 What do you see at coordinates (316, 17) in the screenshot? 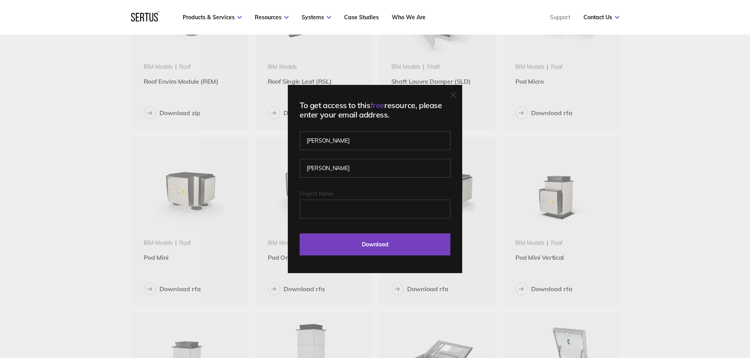
I see `a: Systems` at bounding box center [316, 17].